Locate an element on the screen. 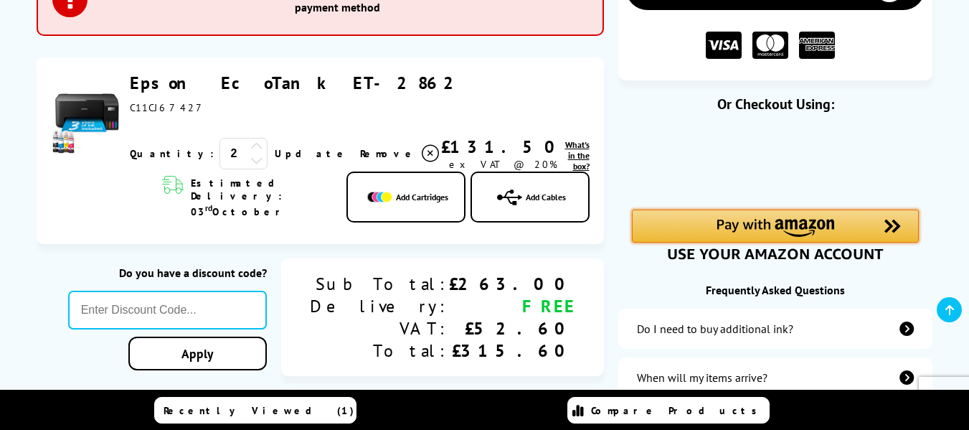  img: MASTER CARD is located at coordinates (770, 45).